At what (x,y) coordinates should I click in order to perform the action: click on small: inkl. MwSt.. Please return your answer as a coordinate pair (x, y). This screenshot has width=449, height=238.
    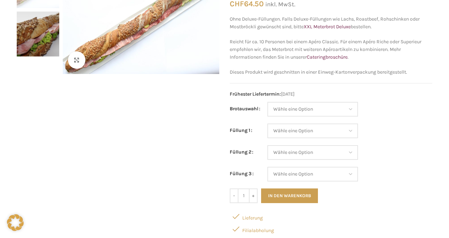
    Looking at the image, I should click on (280, 4).